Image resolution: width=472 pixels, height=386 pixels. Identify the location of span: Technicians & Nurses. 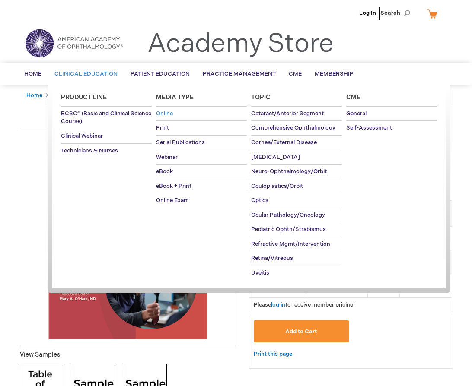
(89, 151).